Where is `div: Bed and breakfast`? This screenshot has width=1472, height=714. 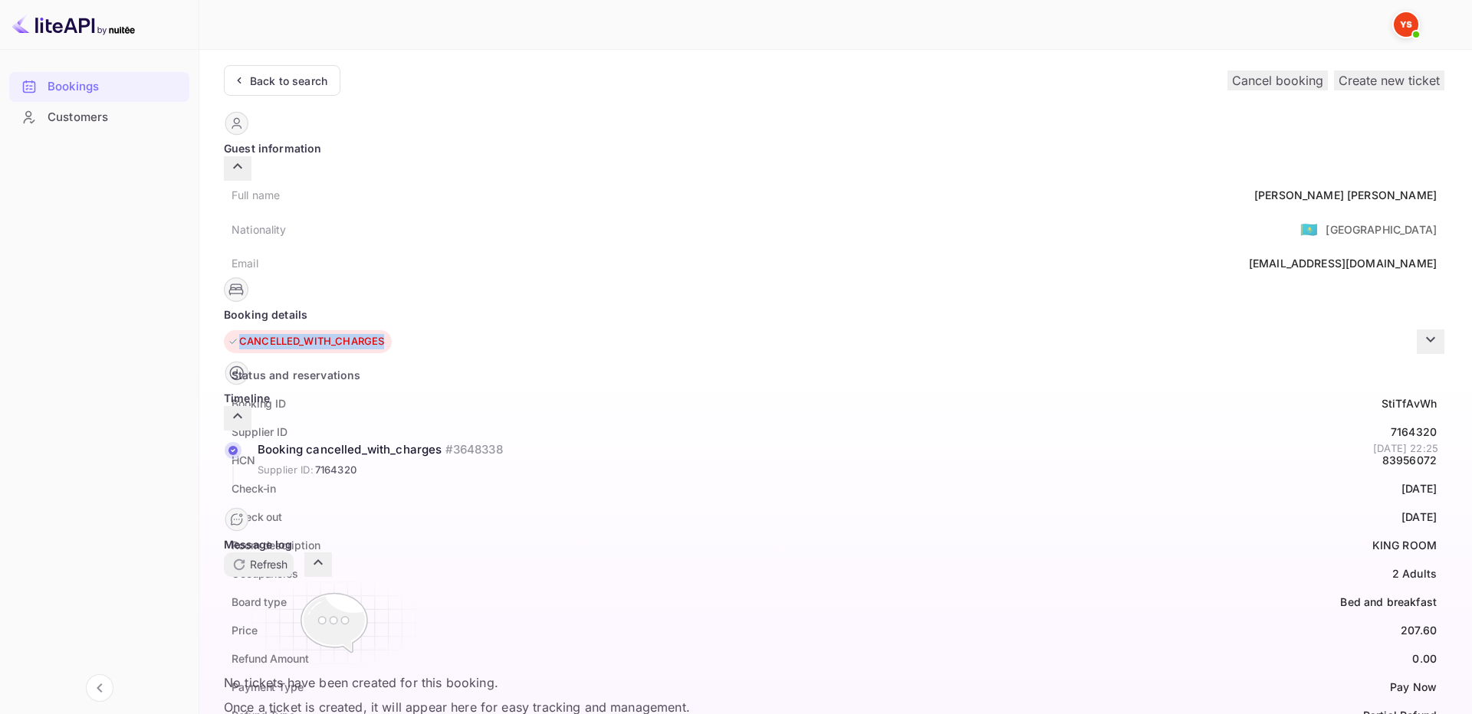 div: Bed and breakfast is located at coordinates (1388, 602).